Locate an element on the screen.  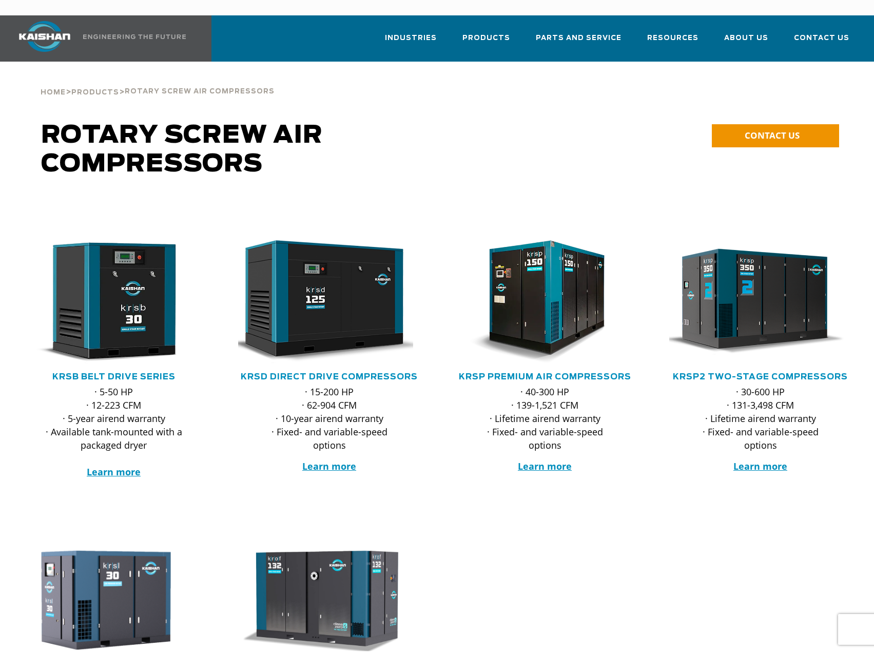
img: krsp150 is located at coordinates (537, 302).